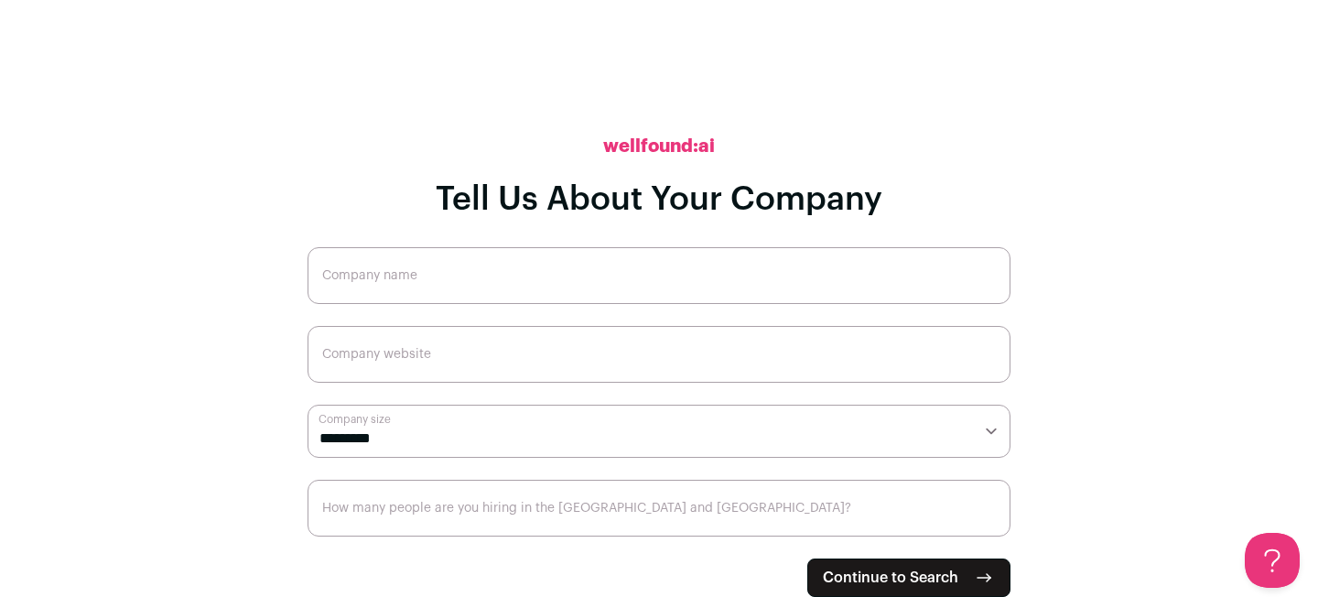 The width and height of the screenshot is (1318, 597). I want to click on span: Continue to Search, so click(890, 577).